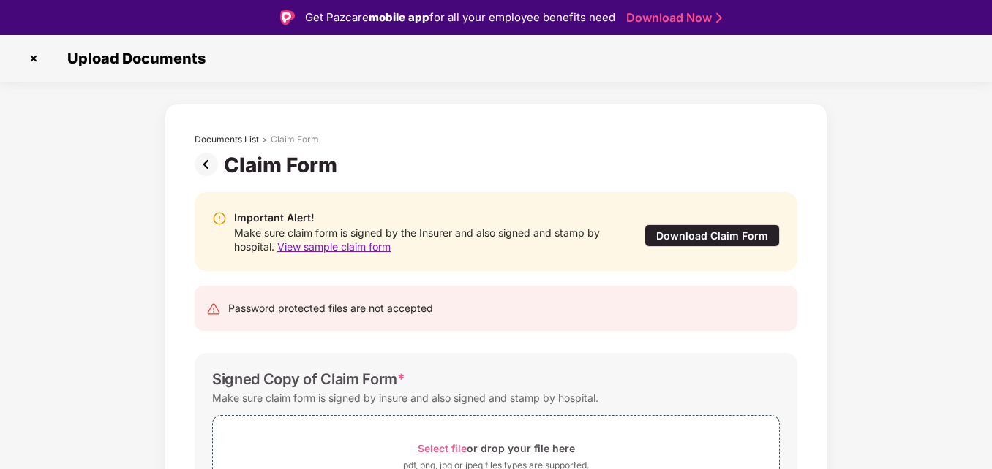  What do you see at coordinates (219, 219) in the screenshot?
I see `img: svg+xml;base64,PHN2ZyBpZD0iV2FybmluZ18tXzIweDIwIiBkYXRhLW5hbWU9Ildhcm5pbmcgLSAyMHgyMCIgeG1sbnM9Im...` at bounding box center [219, 219].